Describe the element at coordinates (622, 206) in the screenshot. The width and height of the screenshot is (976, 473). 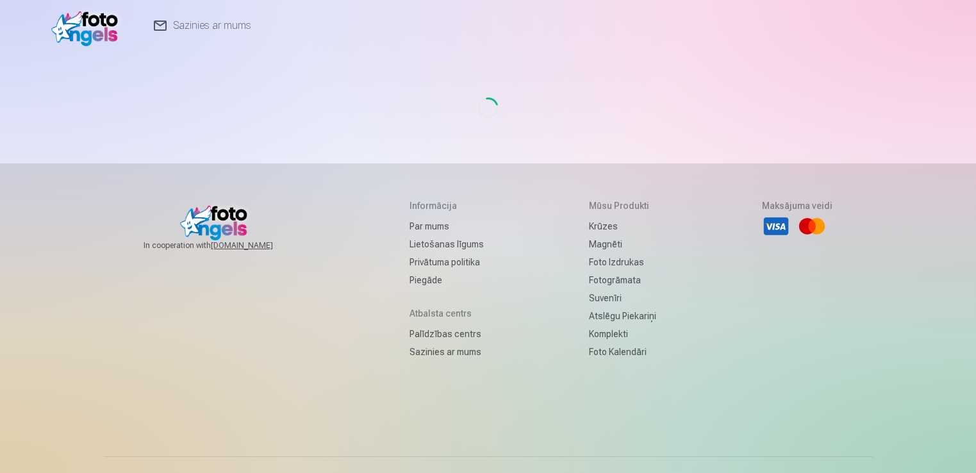
I see `h5: Mūsu produkti` at that location.